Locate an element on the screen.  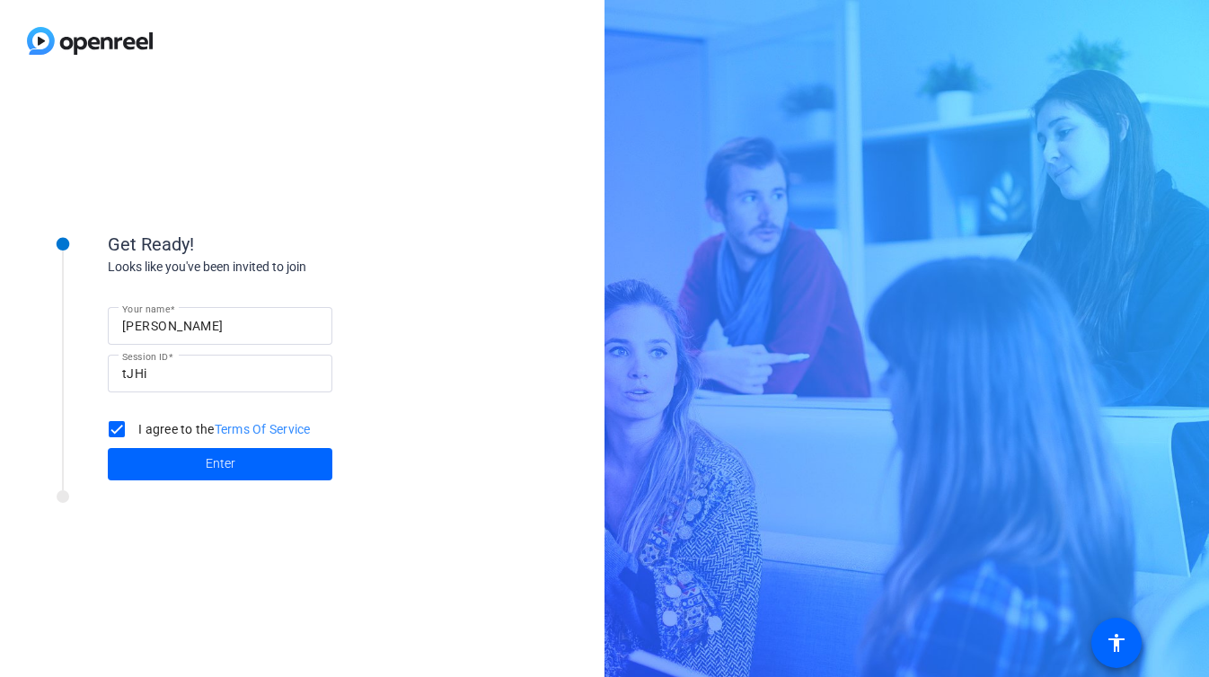
div: Looks like you've been invited to join is located at coordinates (287, 267).